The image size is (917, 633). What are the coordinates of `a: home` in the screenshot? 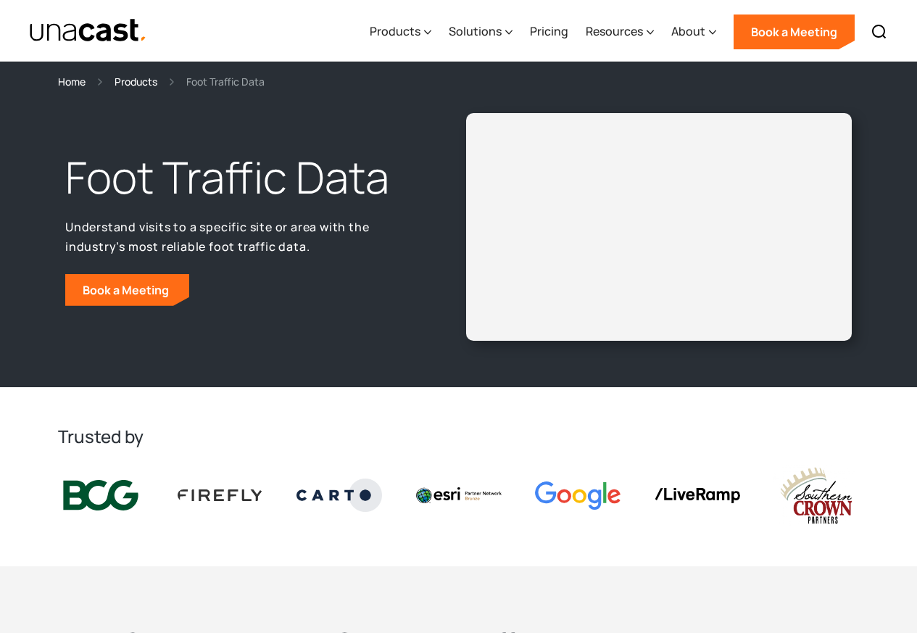 It's located at (88, 30).